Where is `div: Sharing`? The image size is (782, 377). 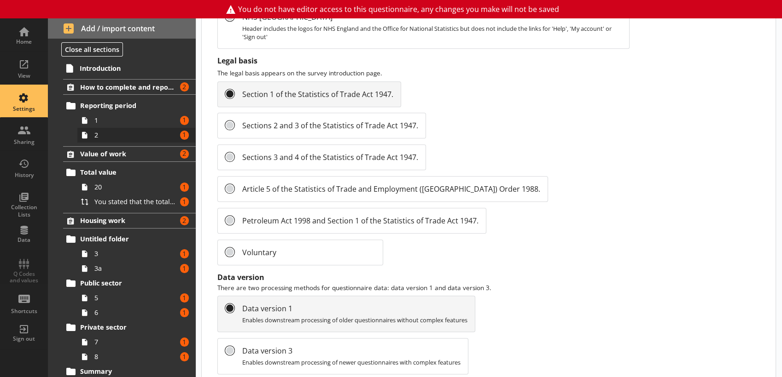 div: Sharing is located at coordinates (24, 142).